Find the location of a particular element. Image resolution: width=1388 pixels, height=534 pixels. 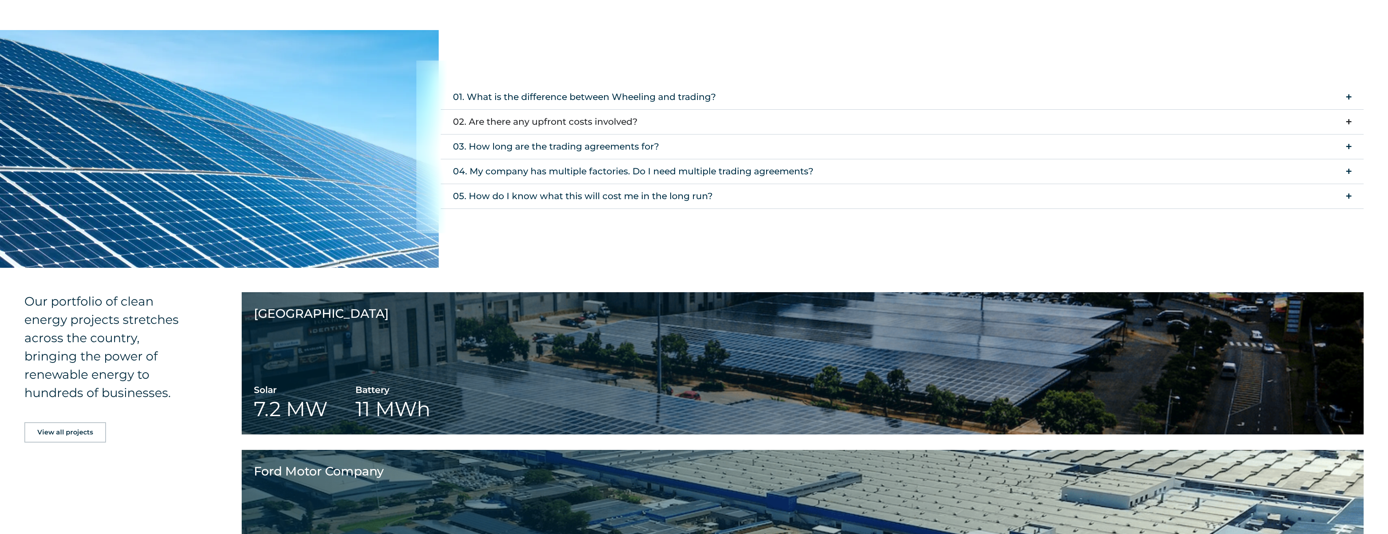

div: 05. How do I know what this will cost me in the long run? is located at coordinates (583, 196).